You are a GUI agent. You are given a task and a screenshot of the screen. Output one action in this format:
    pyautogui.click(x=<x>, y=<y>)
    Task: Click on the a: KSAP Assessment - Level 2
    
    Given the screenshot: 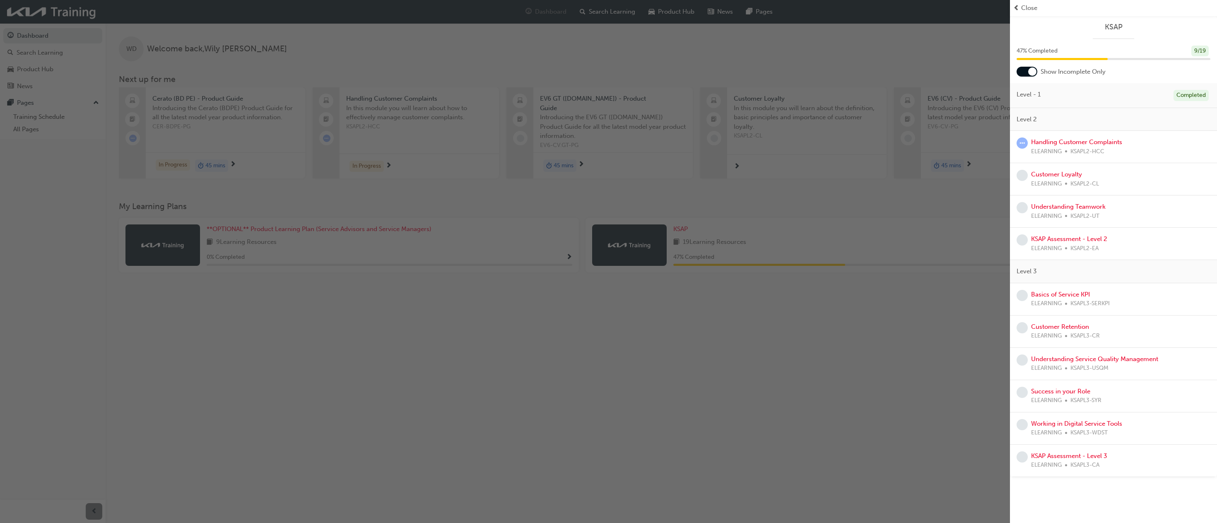 What is the action you would take?
    pyautogui.click(x=1069, y=239)
    